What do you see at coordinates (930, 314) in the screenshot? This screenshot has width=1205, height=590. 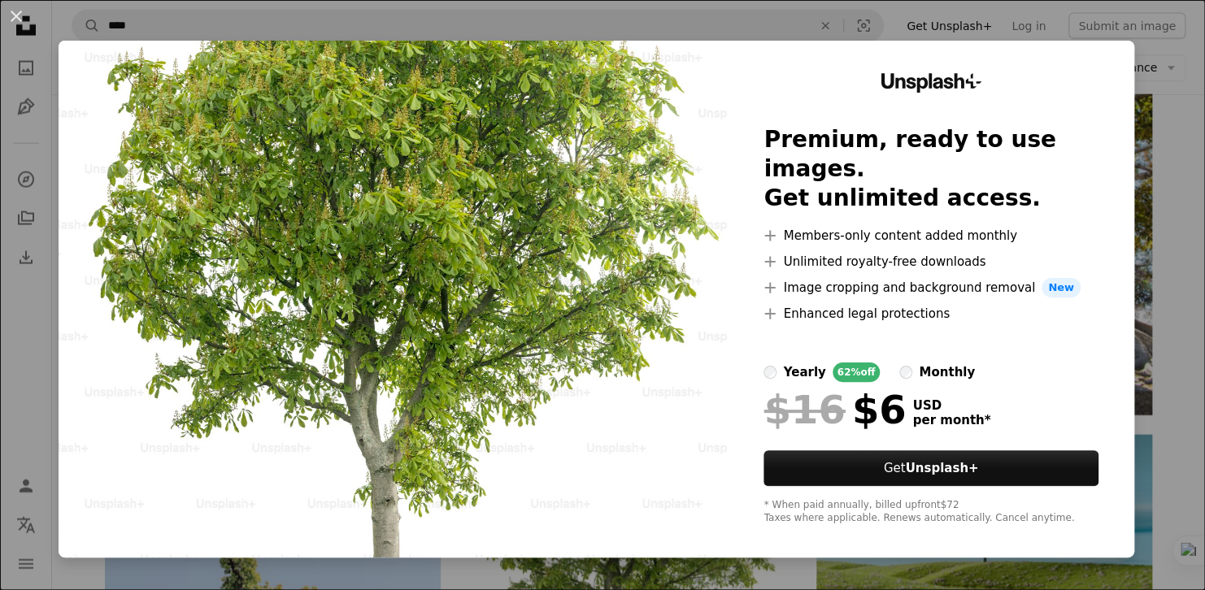 I see `li: Enhanced legal protections` at bounding box center [930, 314].